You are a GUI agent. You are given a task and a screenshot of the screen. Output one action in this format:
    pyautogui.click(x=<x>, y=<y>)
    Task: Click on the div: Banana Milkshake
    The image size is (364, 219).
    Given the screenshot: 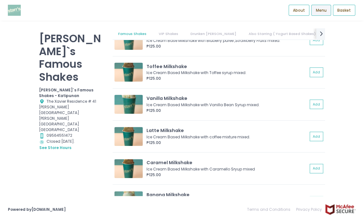 What is the action you would take?
    pyautogui.click(x=227, y=195)
    